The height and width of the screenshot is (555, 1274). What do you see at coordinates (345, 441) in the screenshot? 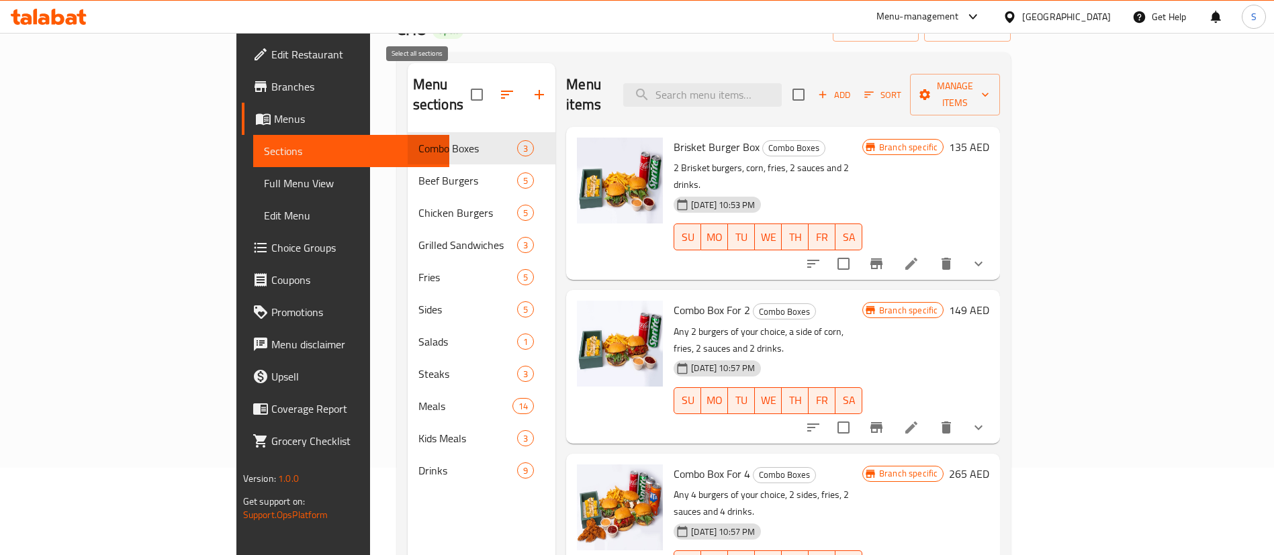
I see `a: Grocery Checklist` at bounding box center [345, 441].